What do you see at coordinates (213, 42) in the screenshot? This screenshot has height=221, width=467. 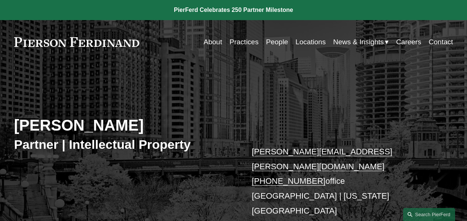 I see `a: About` at bounding box center [213, 42].